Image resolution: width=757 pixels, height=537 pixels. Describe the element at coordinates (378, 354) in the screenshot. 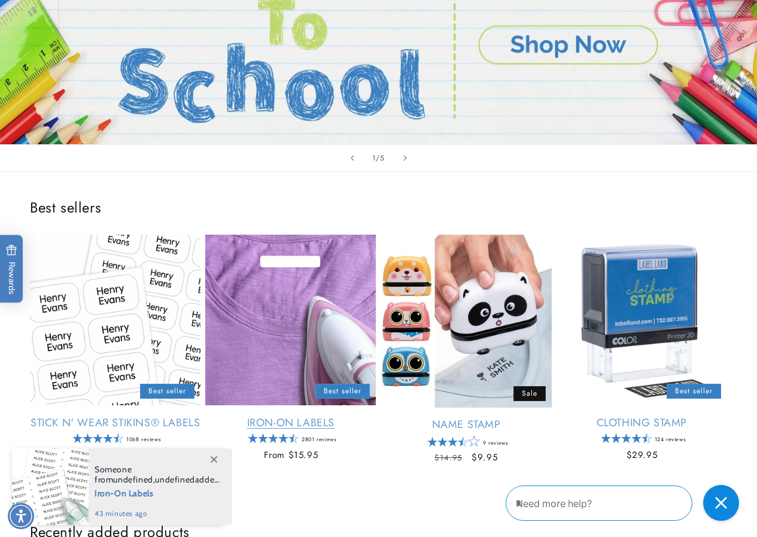

I see `ul: Slider` at that location.